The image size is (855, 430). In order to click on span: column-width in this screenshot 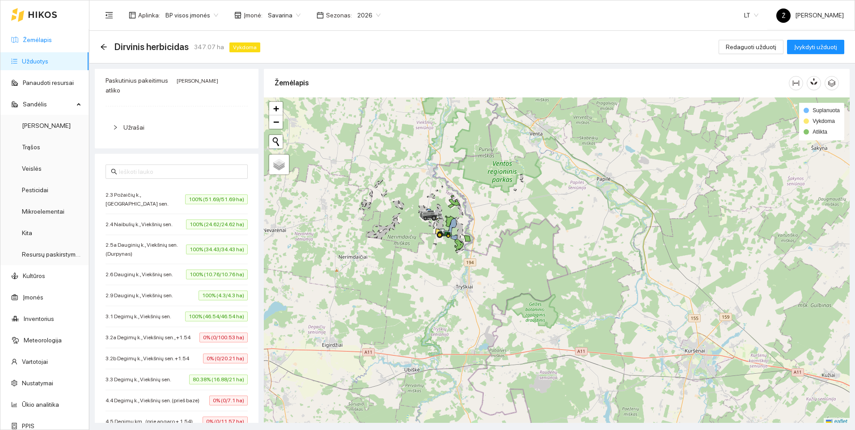, I will do `click(796, 83)`.